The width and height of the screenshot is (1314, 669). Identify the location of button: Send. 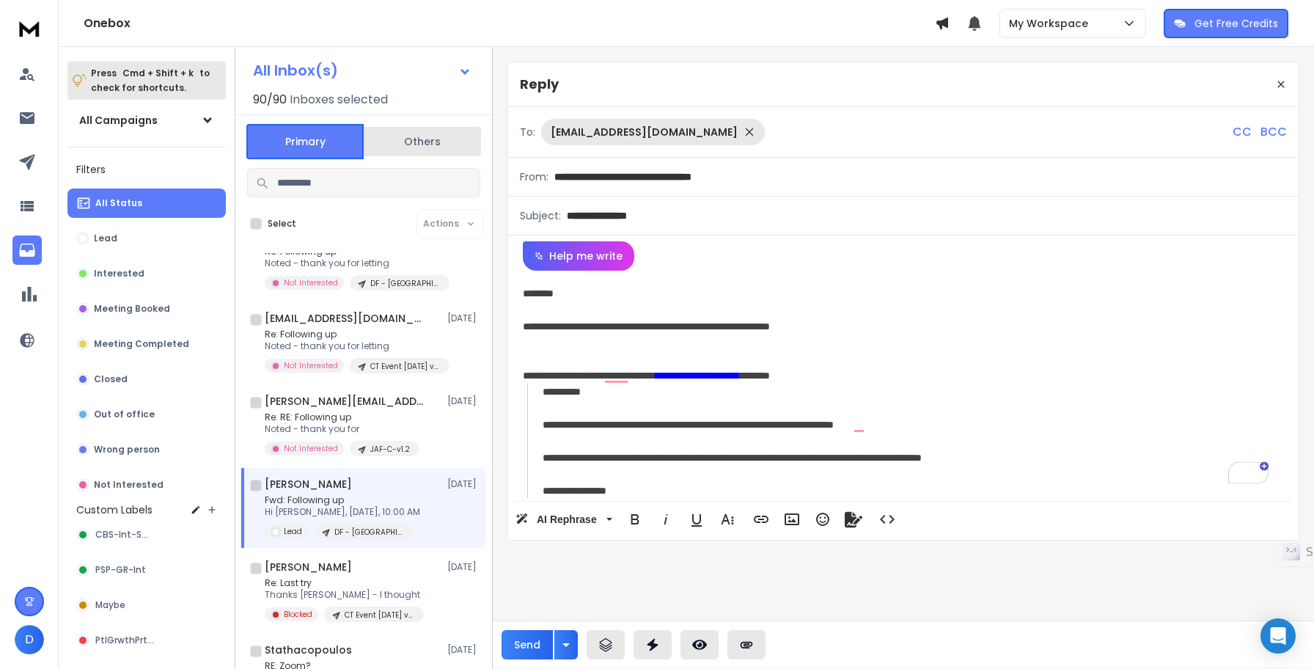
(527, 645).